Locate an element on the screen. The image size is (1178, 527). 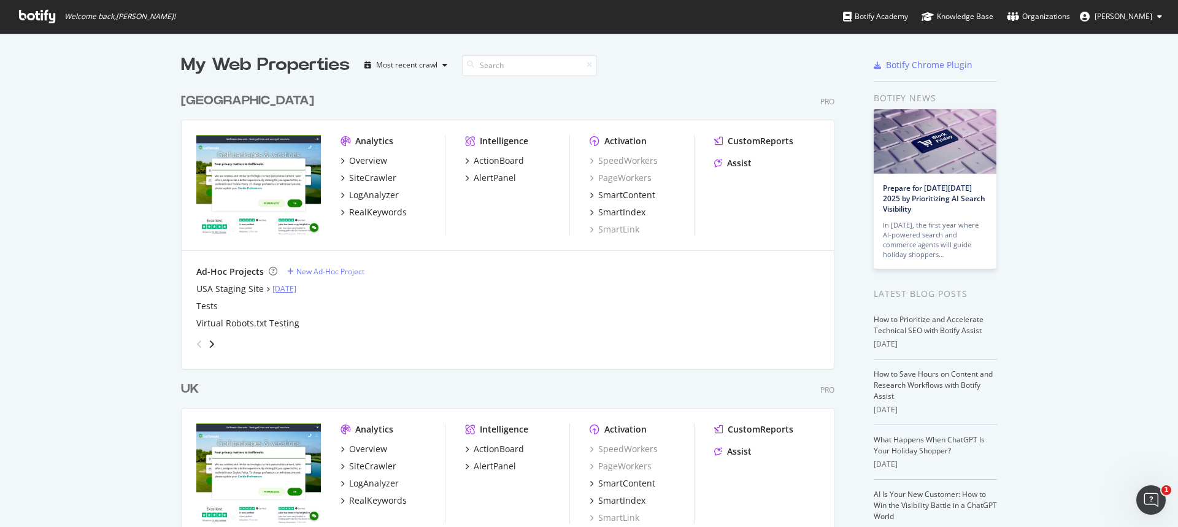
a: USA Staging Site is located at coordinates (230, 289).